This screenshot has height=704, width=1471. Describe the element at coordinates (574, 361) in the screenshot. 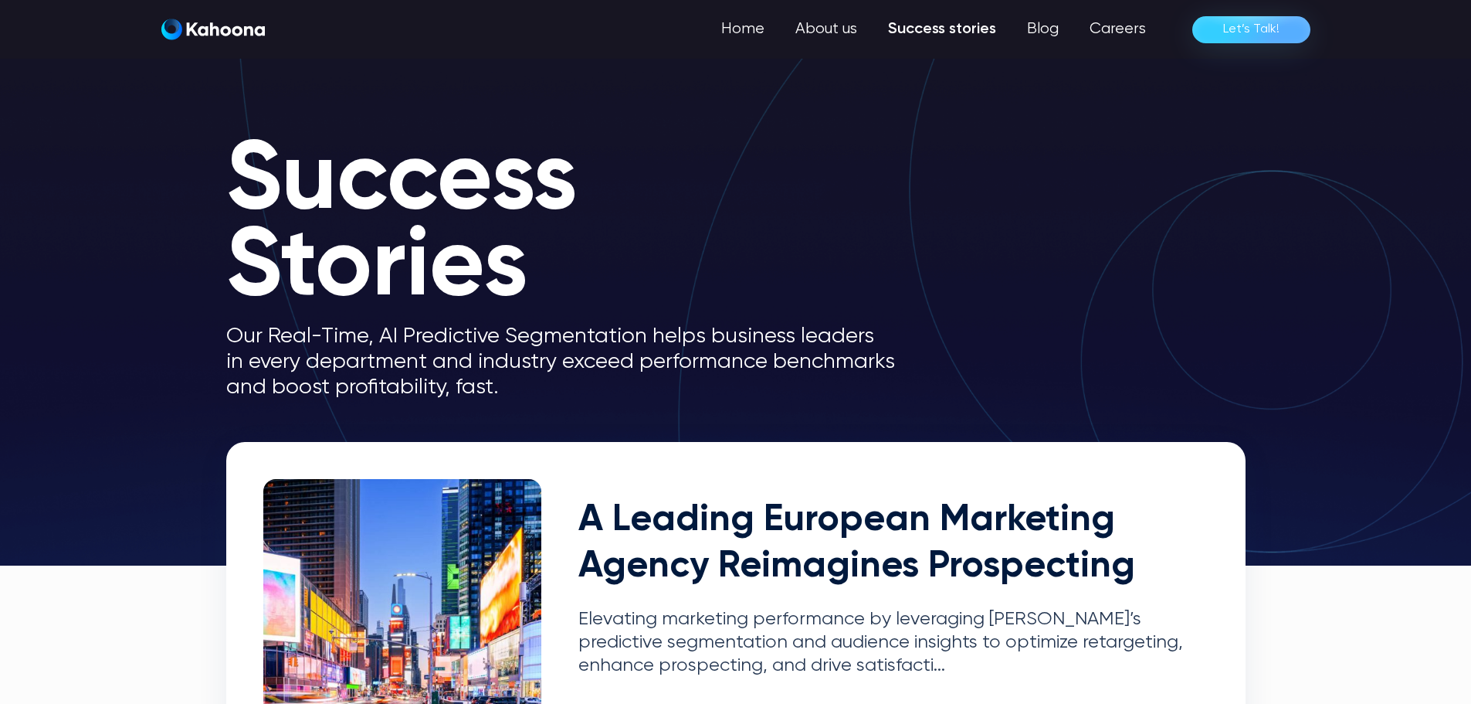

I see `p: Our Real-Time, AI Predictive Segmentation helps business leaders in every department and industry...` at that location.